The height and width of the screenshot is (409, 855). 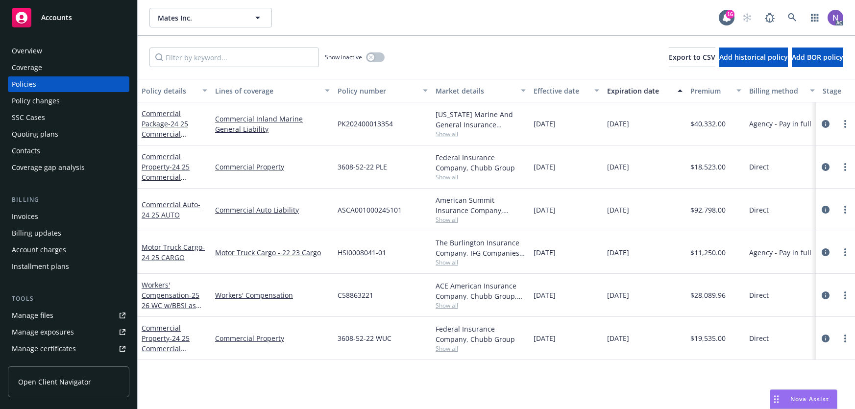 I want to click on div: Overview, so click(x=27, y=51).